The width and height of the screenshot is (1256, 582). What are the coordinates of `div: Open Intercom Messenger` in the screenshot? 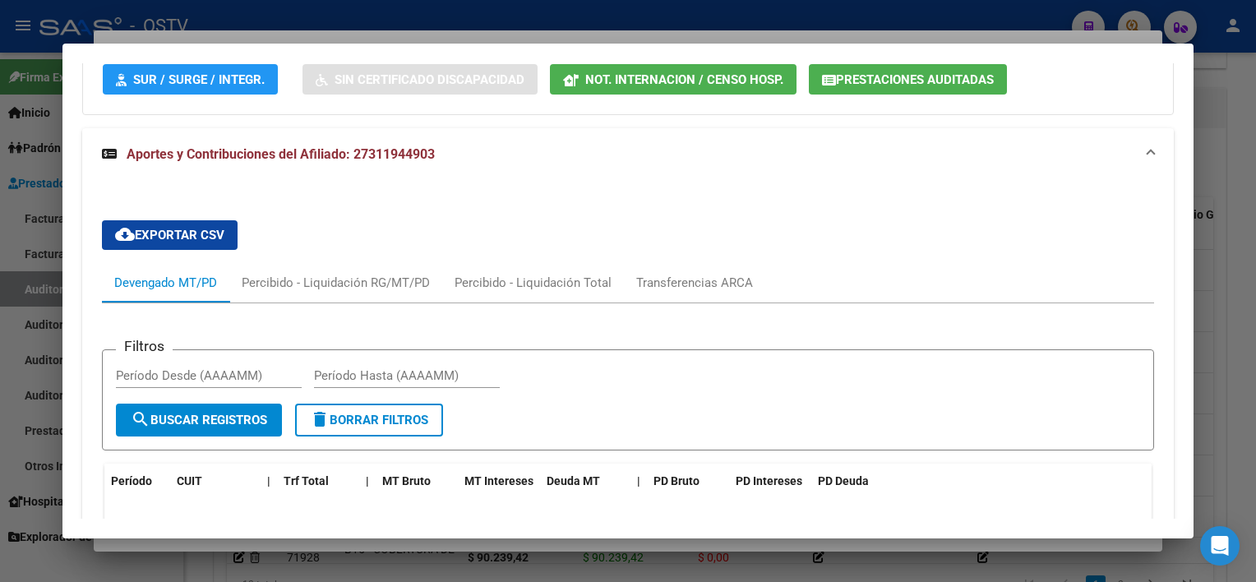 It's located at (1220, 546).